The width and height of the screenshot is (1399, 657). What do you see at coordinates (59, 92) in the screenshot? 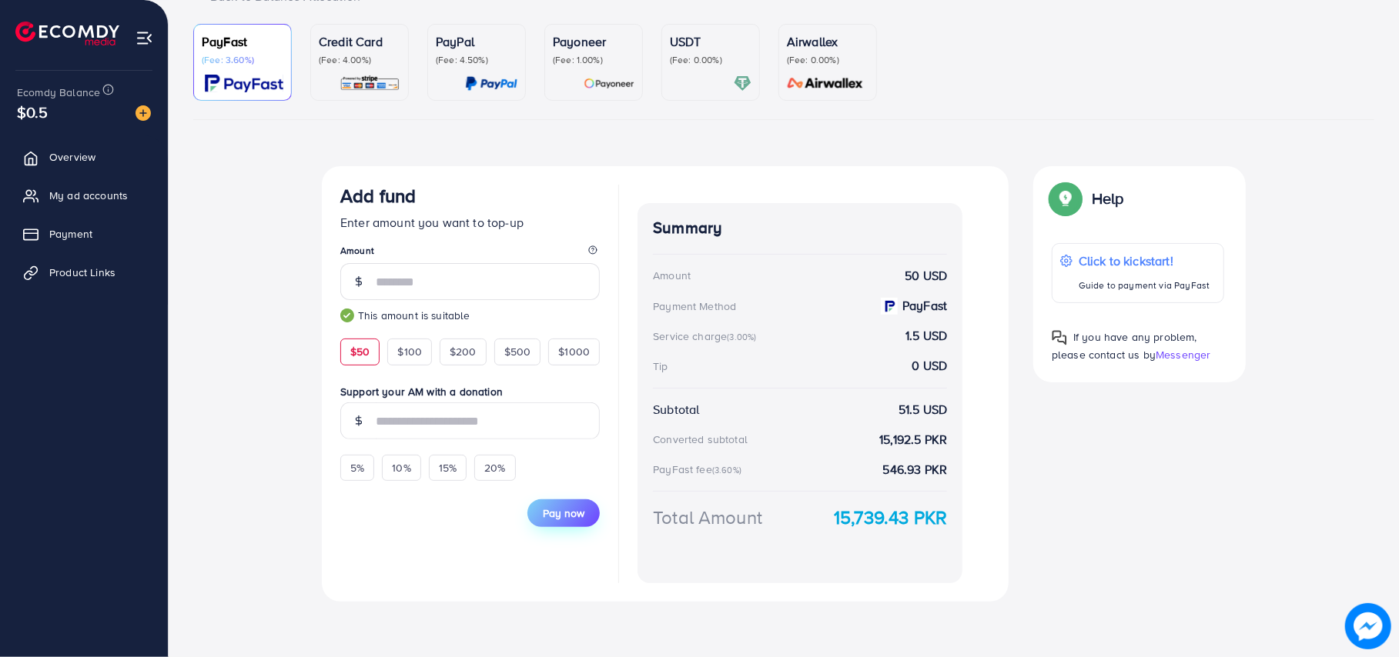
I see `span: Ecomdy Balance` at bounding box center [59, 92].